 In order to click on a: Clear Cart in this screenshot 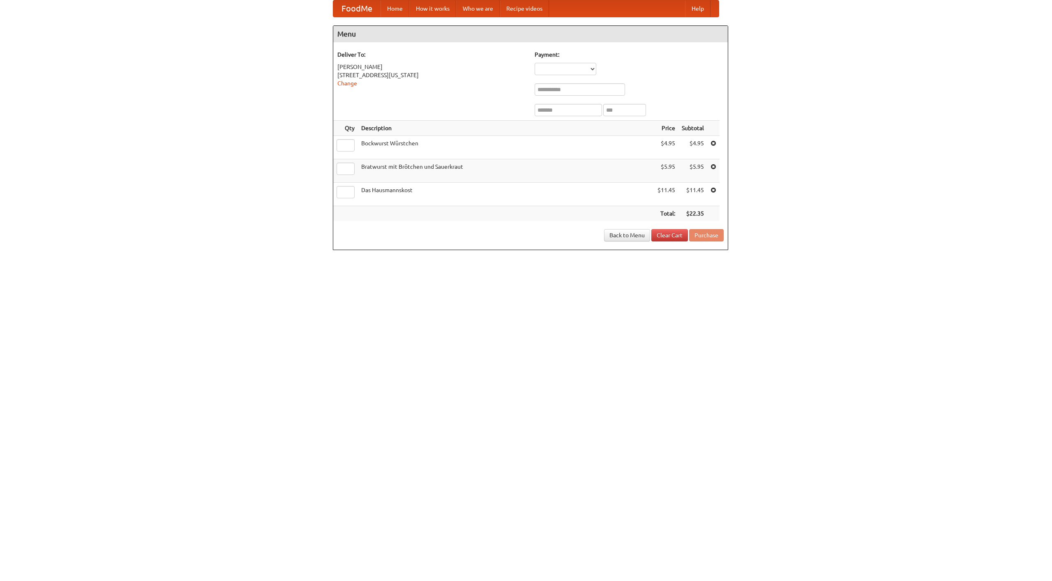, I will do `click(669, 235)`.